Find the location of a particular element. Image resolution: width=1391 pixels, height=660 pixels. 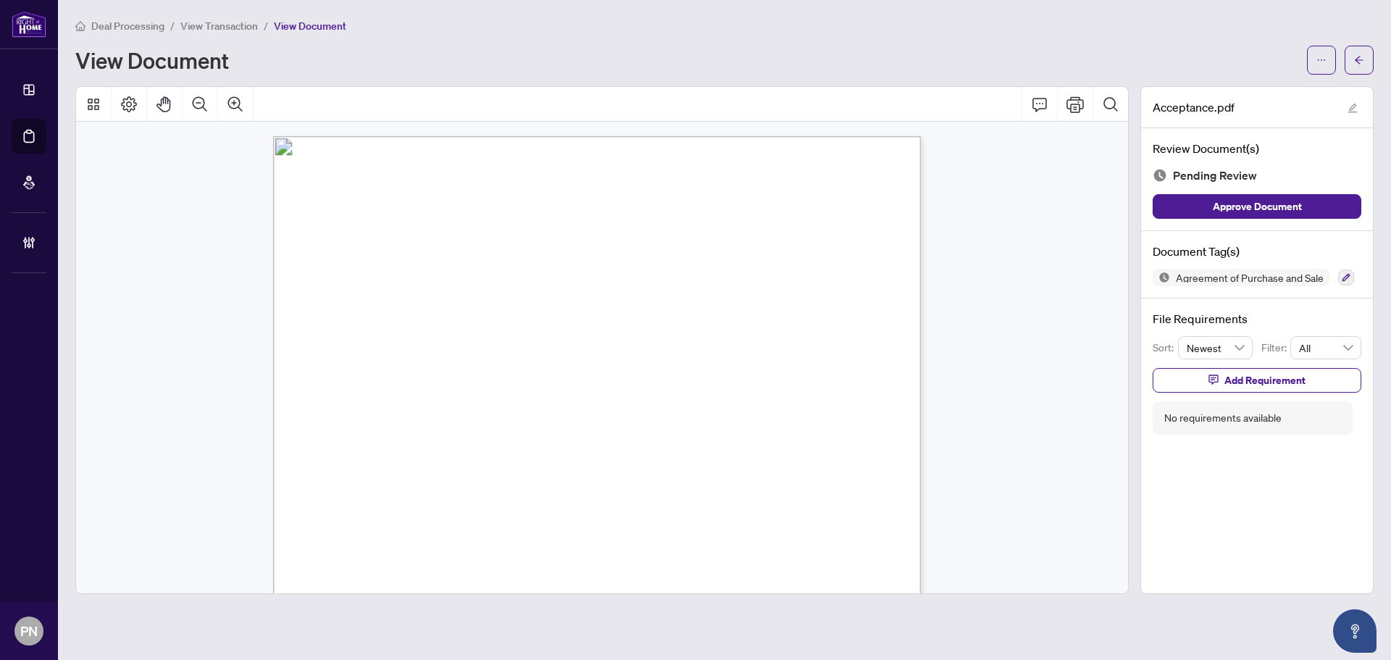

span: View Document is located at coordinates (310, 26).